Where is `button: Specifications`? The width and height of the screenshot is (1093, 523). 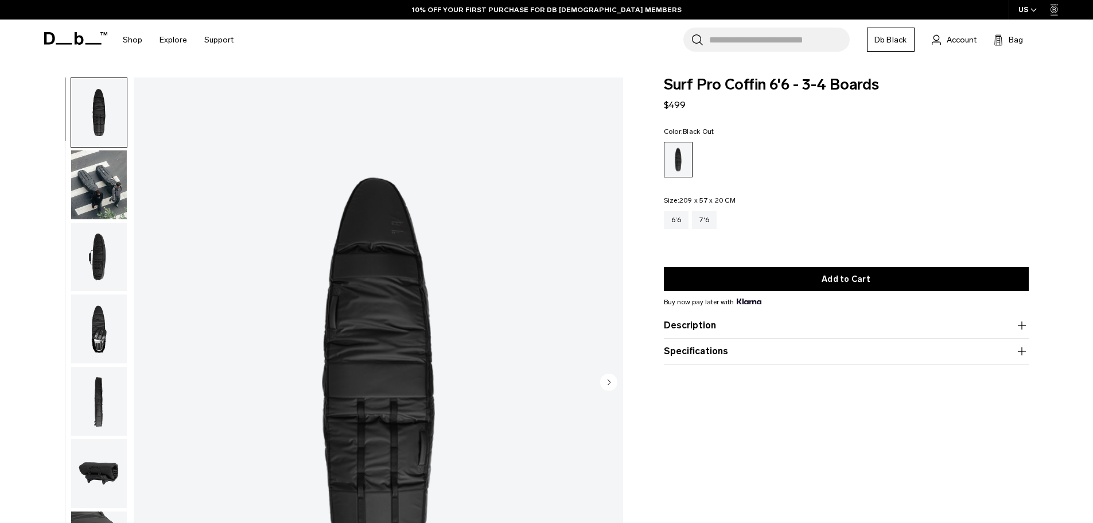 button: Specifications is located at coordinates (846, 351).